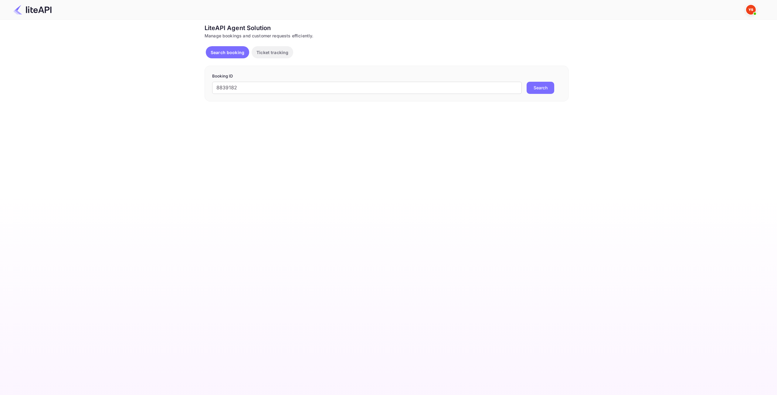 The height and width of the screenshot is (395, 777). I want to click on div: LiteAPI Agent Solution, so click(387, 28).